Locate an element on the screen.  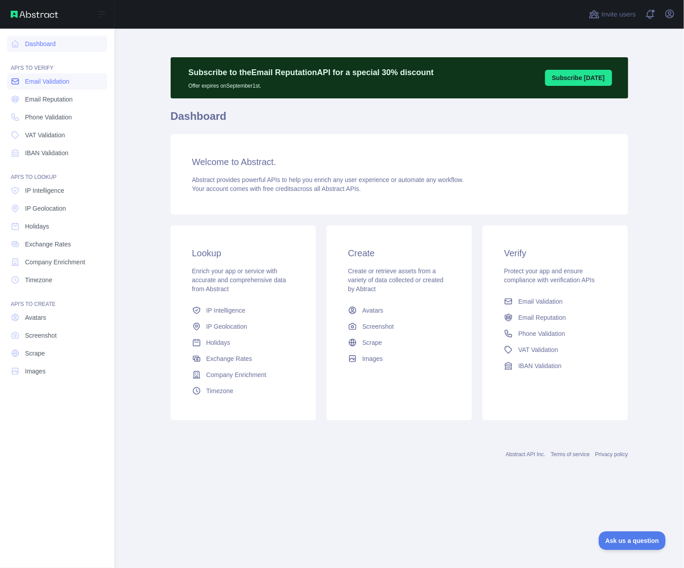
div: API'S TO VERIFY is located at coordinates (57, 63).